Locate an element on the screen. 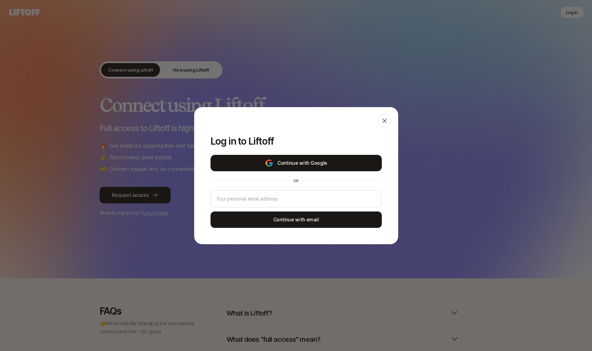 This screenshot has height=351, width=592. img: google-logo is located at coordinates (269, 163).